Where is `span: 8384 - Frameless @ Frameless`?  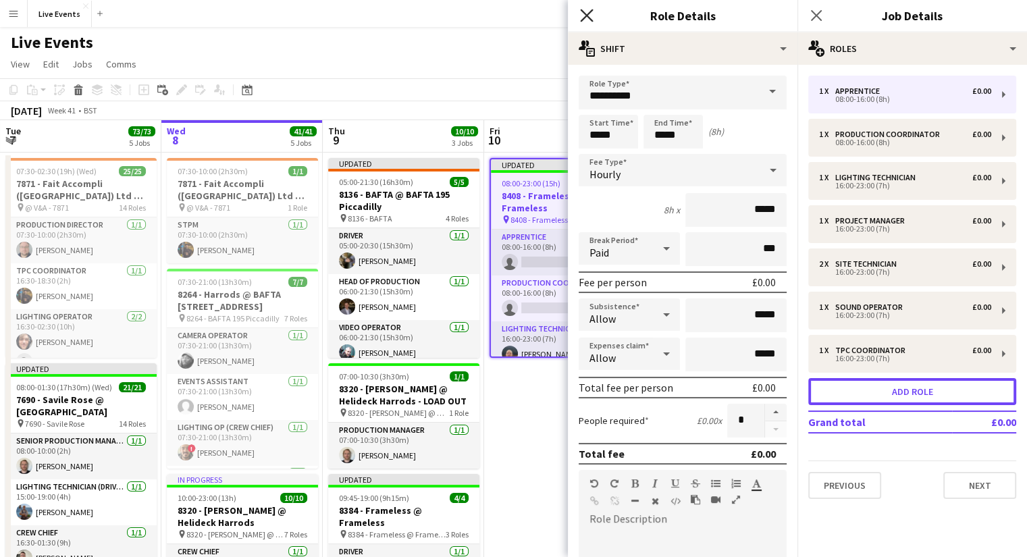
span: 8384 - Frameless @ Frameless is located at coordinates (396, 534).